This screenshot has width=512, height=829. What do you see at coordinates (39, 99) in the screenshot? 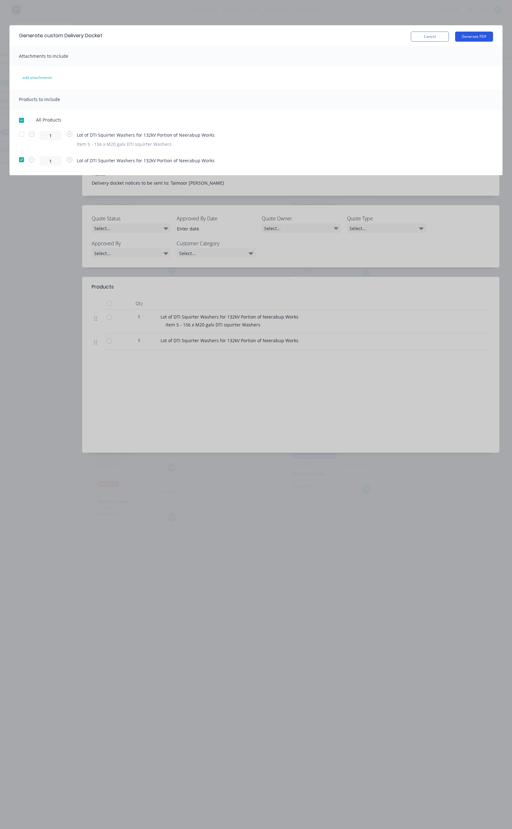
I see `span: Products to include` at bounding box center [39, 99].